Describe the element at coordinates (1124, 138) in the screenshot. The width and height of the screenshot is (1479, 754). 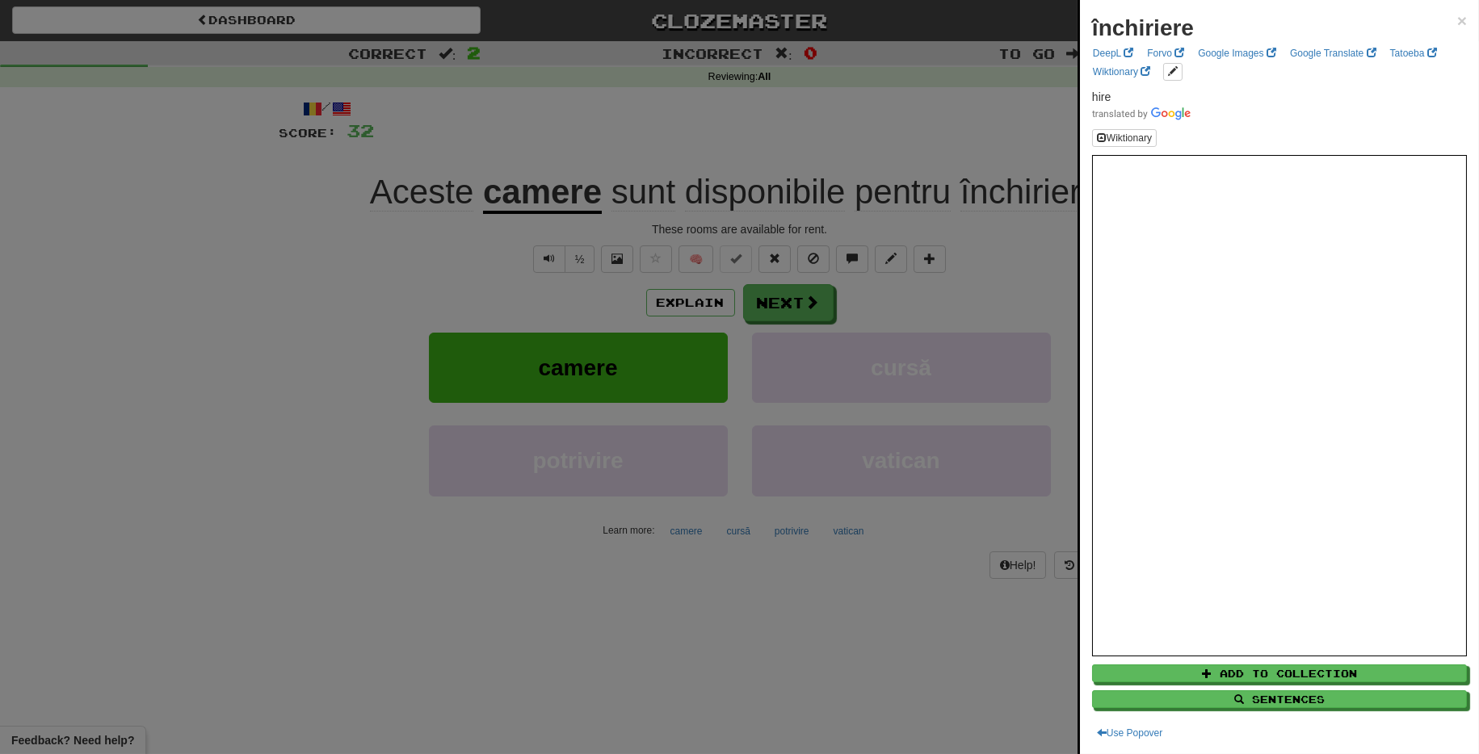
I see `button: Wiktionary` at that location.